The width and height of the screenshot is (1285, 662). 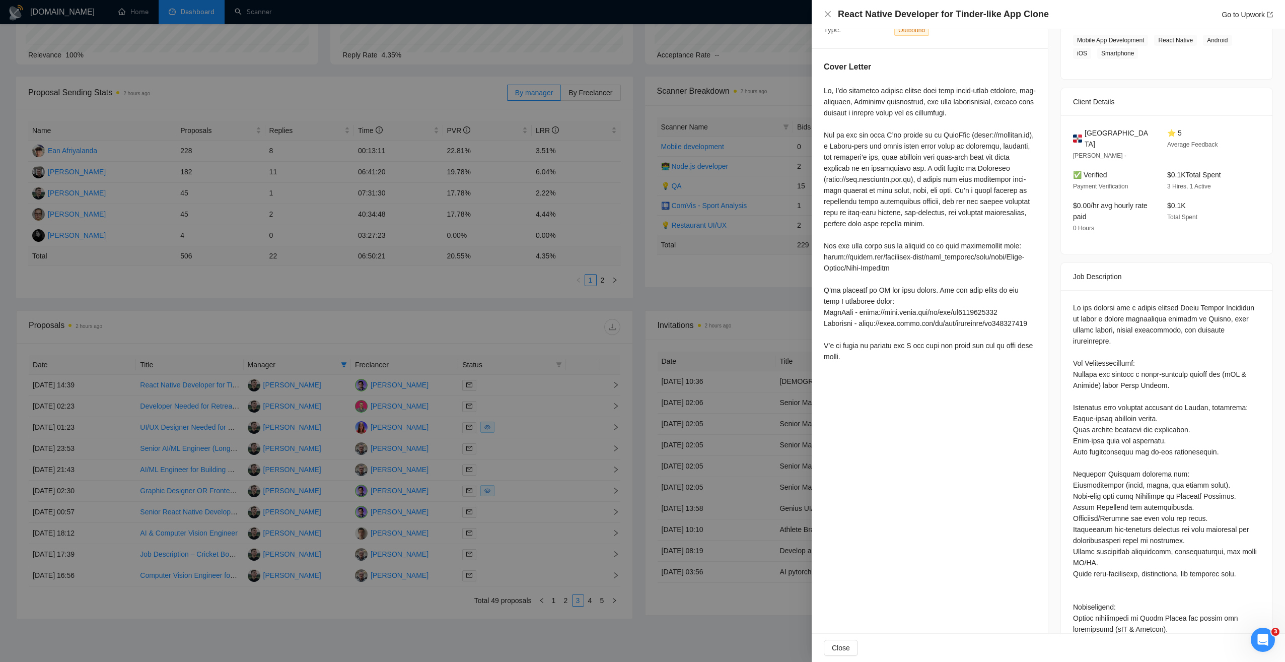 I want to click on span: ✅ Verified, so click(x=1090, y=175).